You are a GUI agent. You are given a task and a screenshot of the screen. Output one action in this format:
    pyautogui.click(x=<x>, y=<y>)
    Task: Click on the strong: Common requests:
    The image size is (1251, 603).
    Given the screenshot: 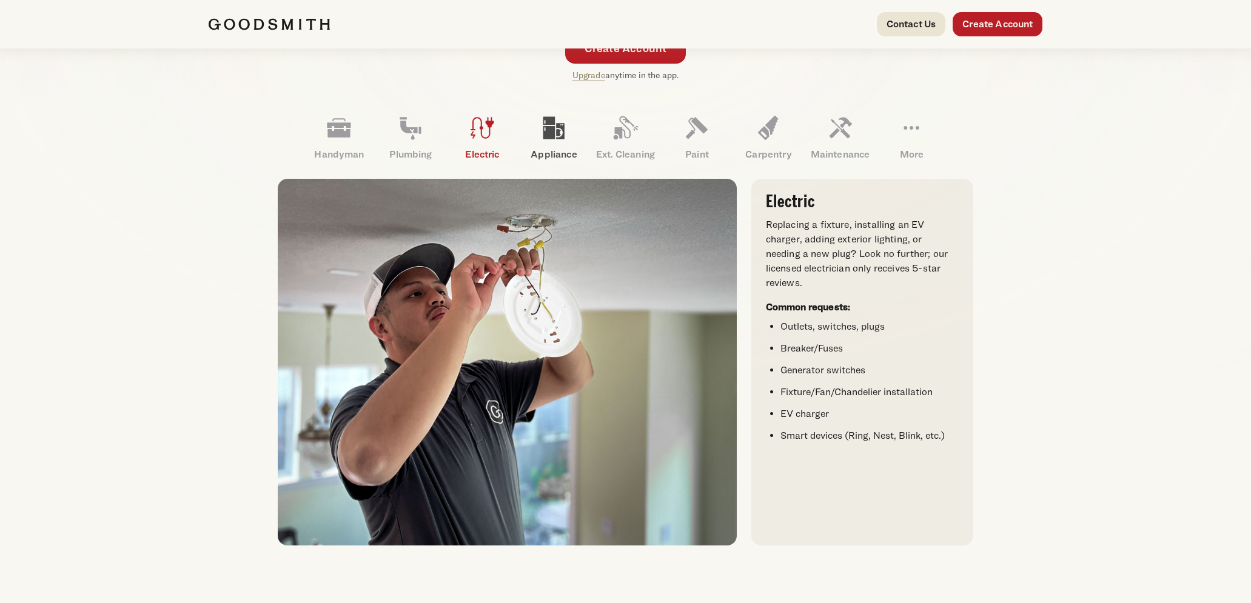 What is the action you would take?
    pyautogui.click(x=808, y=307)
    